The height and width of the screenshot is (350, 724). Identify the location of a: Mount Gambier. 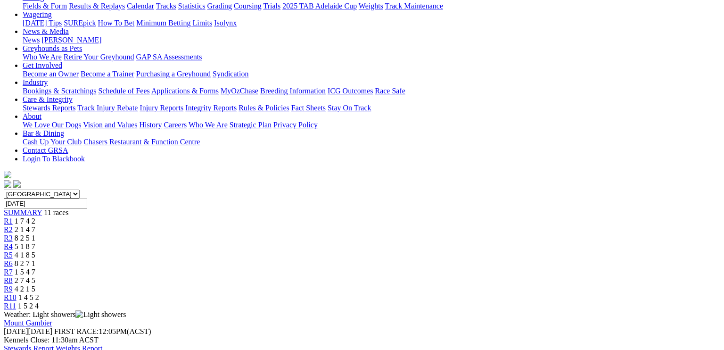
(28, 322).